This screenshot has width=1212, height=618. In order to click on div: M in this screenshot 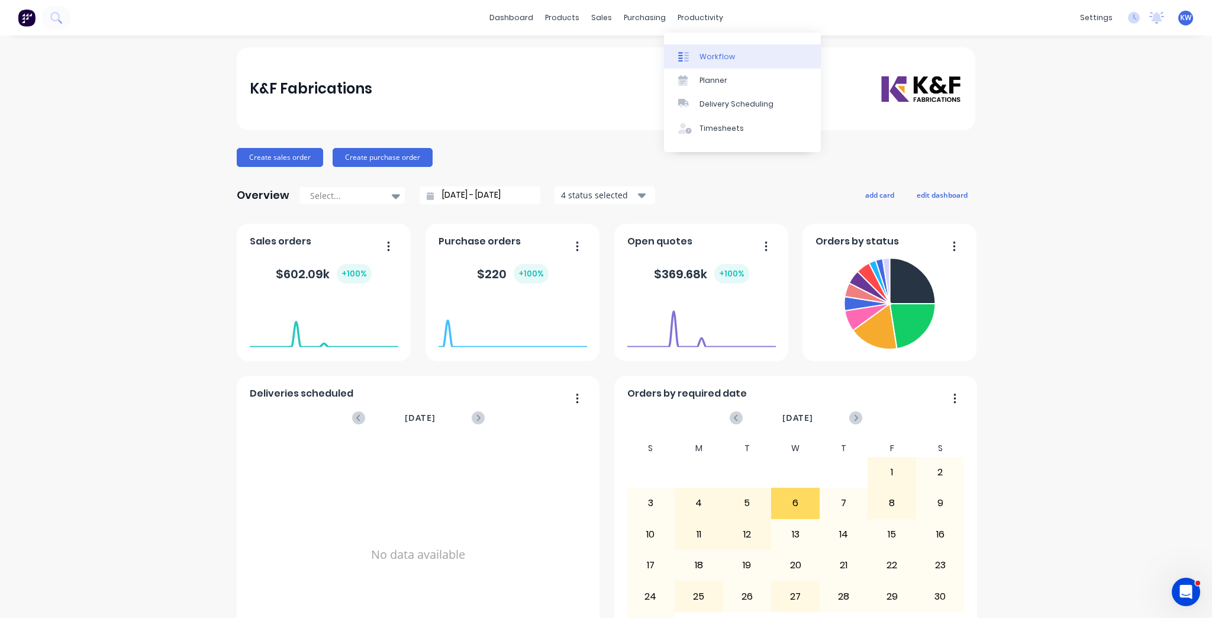, I will do `click(699, 448)`.